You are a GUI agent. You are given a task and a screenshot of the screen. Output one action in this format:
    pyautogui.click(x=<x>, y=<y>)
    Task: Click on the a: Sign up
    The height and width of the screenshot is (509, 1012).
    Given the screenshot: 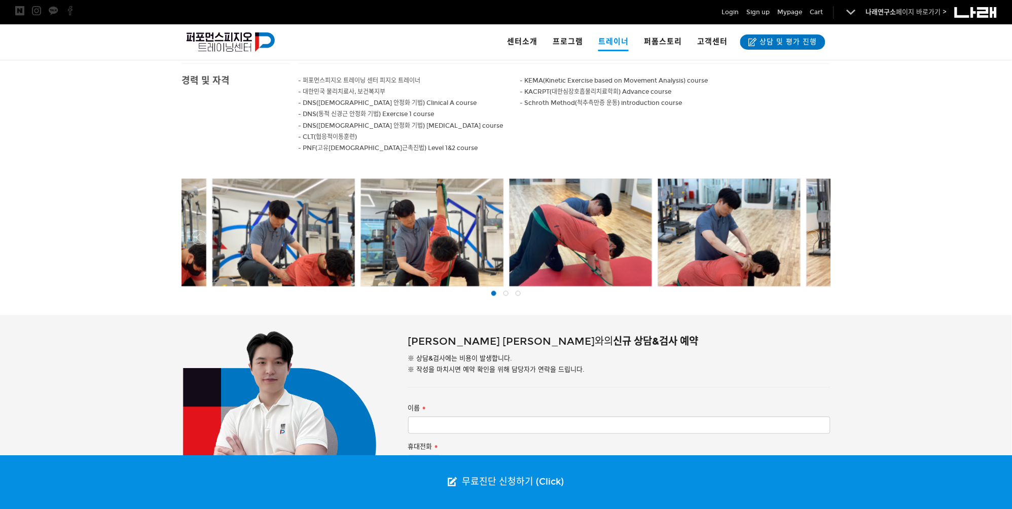 What is the action you would take?
    pyautogui.click(x=758, y=12)
    